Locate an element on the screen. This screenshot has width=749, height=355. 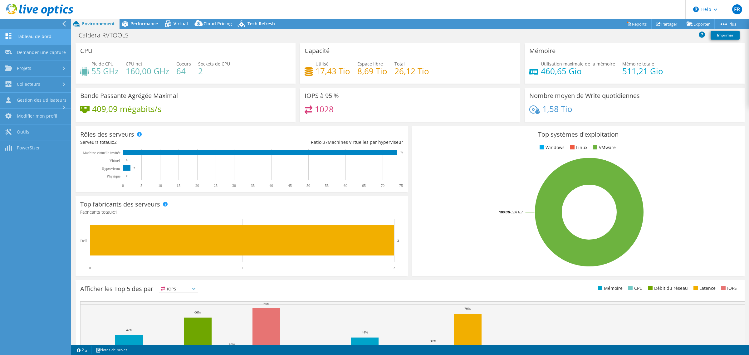
span: Mémoire totale is located at coordinates (638, 64).